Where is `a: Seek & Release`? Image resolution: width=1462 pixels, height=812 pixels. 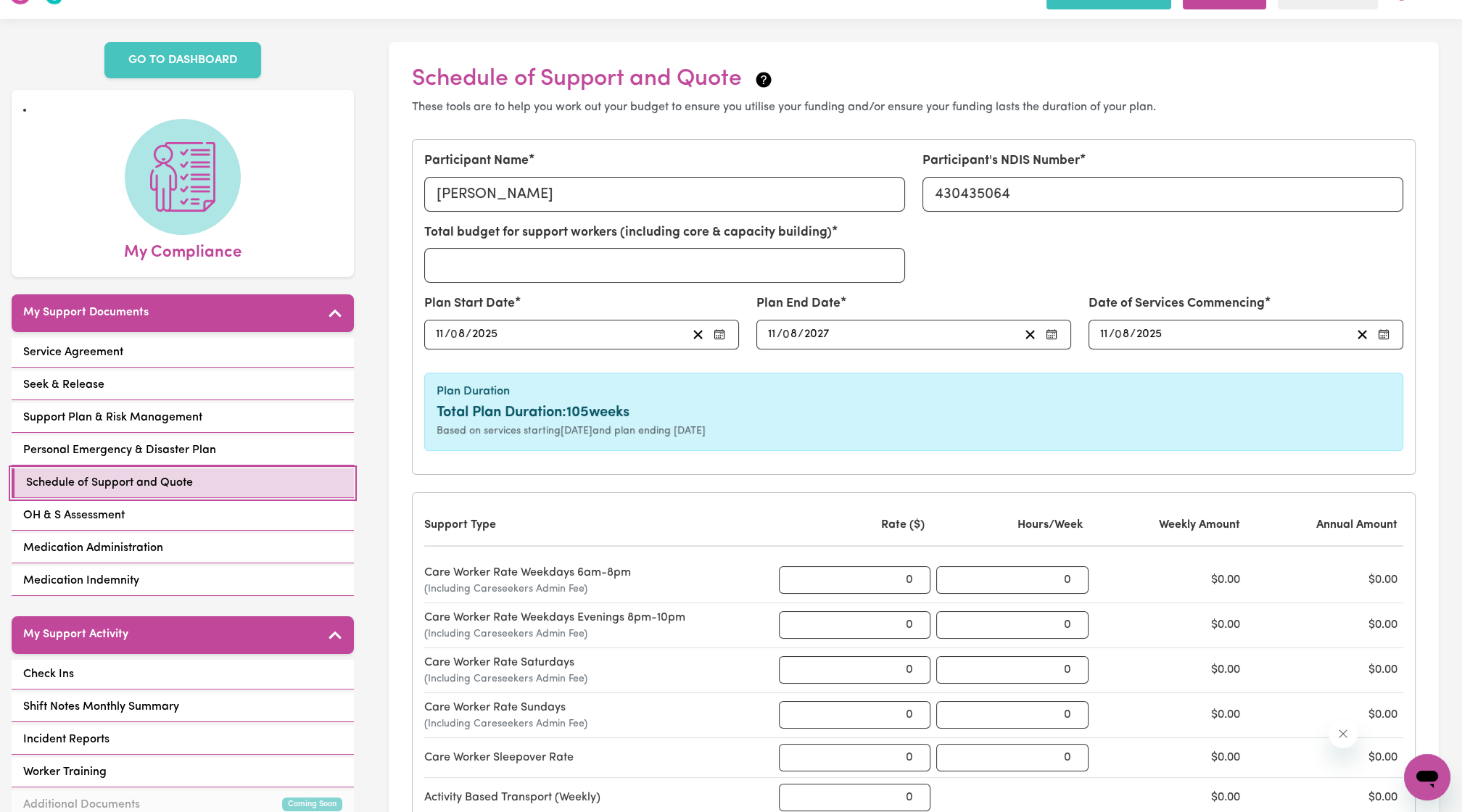
a: Seek & Release is located at coordinates (183, 385).